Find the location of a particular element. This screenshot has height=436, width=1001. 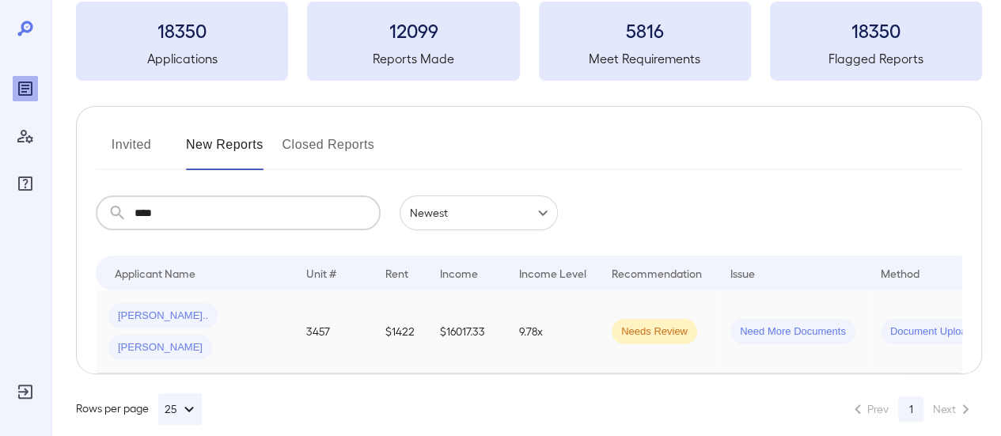

div: Recommendation is located at coordinates (657, 273).